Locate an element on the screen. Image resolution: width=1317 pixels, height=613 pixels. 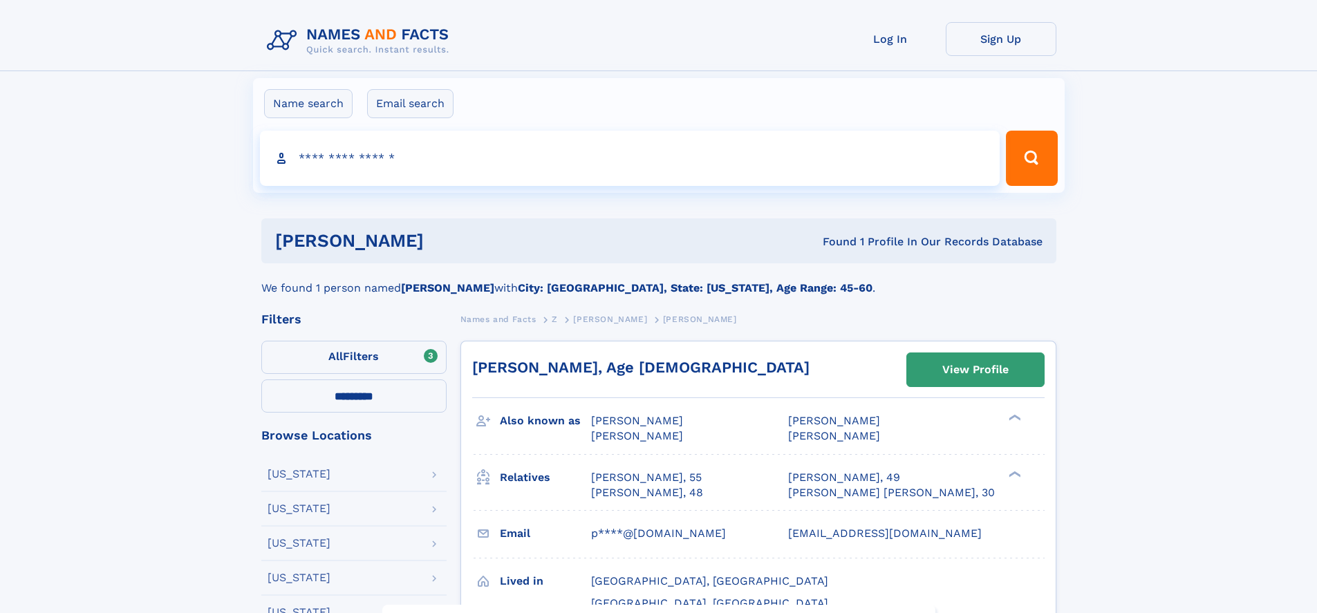
img: Logo Names and Facts is located at coordinates (361, 41).